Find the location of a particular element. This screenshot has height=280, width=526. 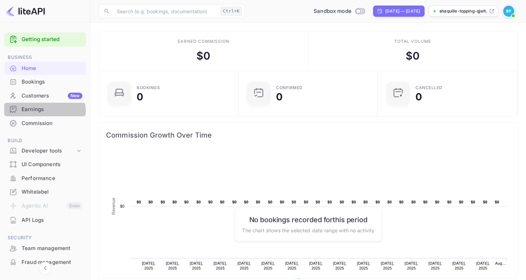

div: Earned commission is located at coordinates (204, 41).